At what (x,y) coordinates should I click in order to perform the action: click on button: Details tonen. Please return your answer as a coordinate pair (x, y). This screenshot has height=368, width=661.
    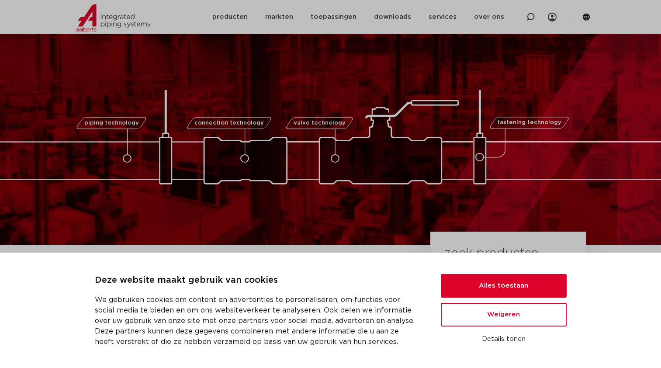
    Looking at the image, I should click on (504, 339).